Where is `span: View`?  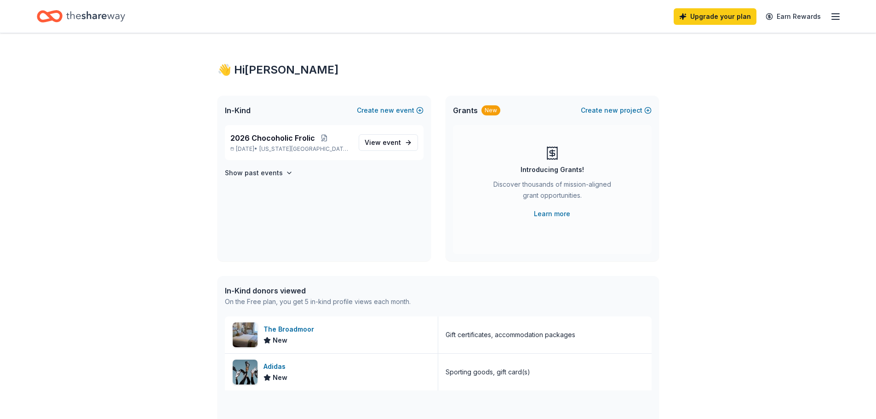
span: View is located at coordinates (382, 142).